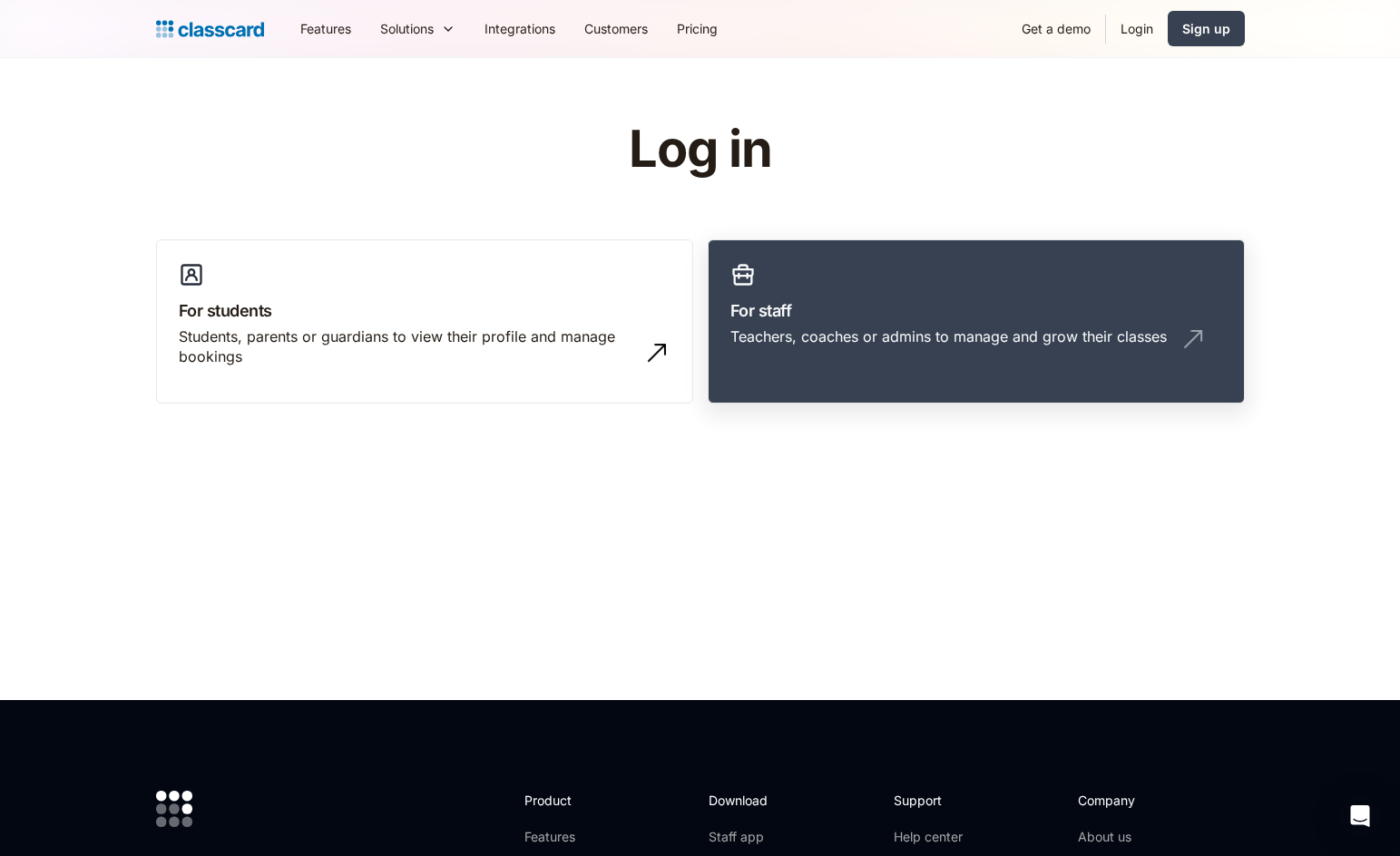 The image size is (1400, 856). Describe the element at coordinates (210, 29) in the screenshot. I see `a: home` at that location.